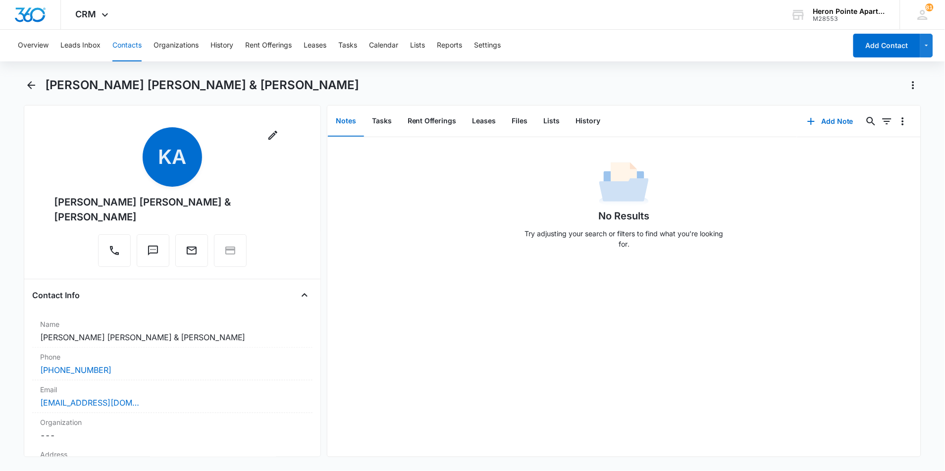 This screenshot has width=945, height=471. Describe the element at coordinates (383, 46) in the screenshot. I see `button: Calendar` at that location.